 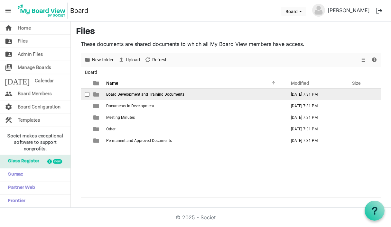 What do you see at coordinates (363, 60) in the screenshot?
I see `div: View` at bounding box center [363, 60].